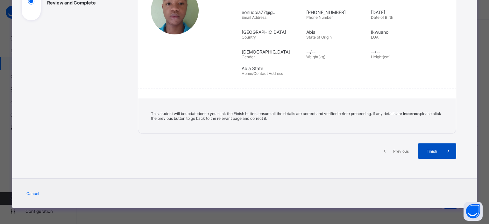 The width and height of the screenshot is (489, 224). What do you see at coordinates (262, 73) in the screenshot?
I see `span: Home/Contact Address` at bounding box center [262, 73].